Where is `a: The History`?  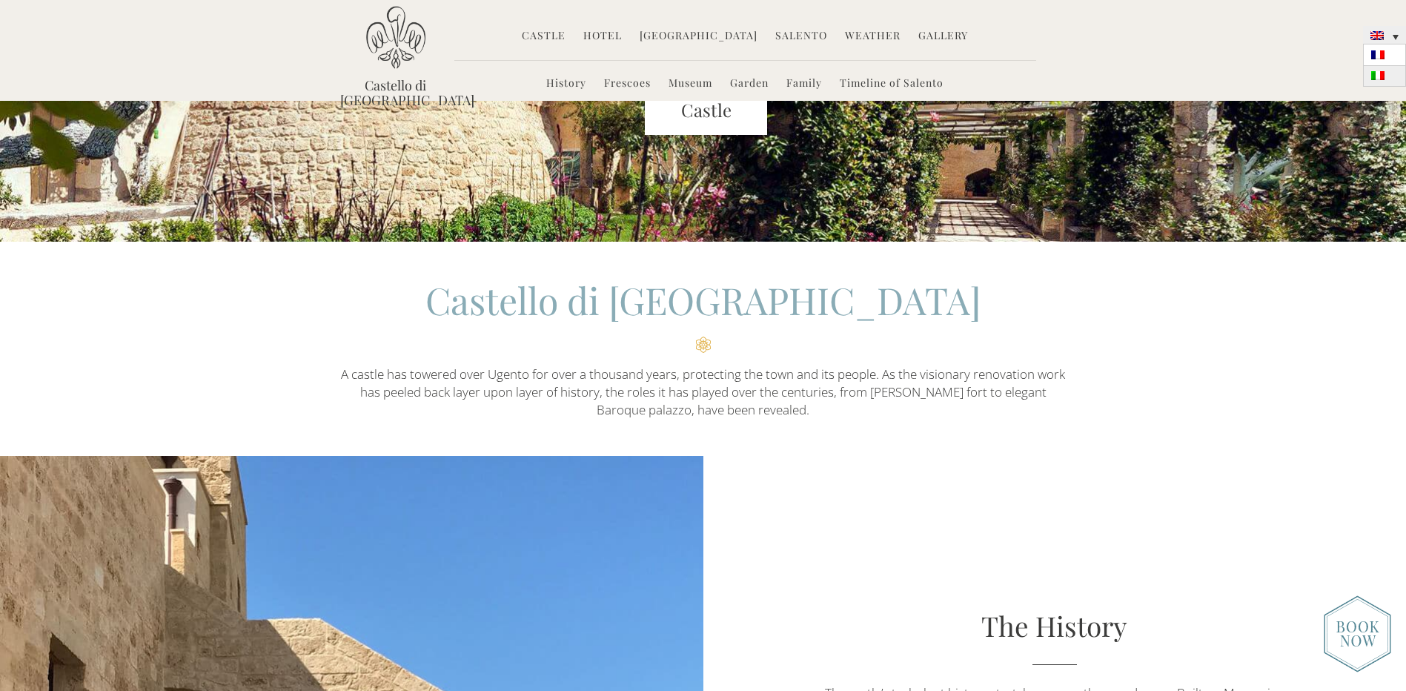
a: The History is located at coordinates (1054, 625).